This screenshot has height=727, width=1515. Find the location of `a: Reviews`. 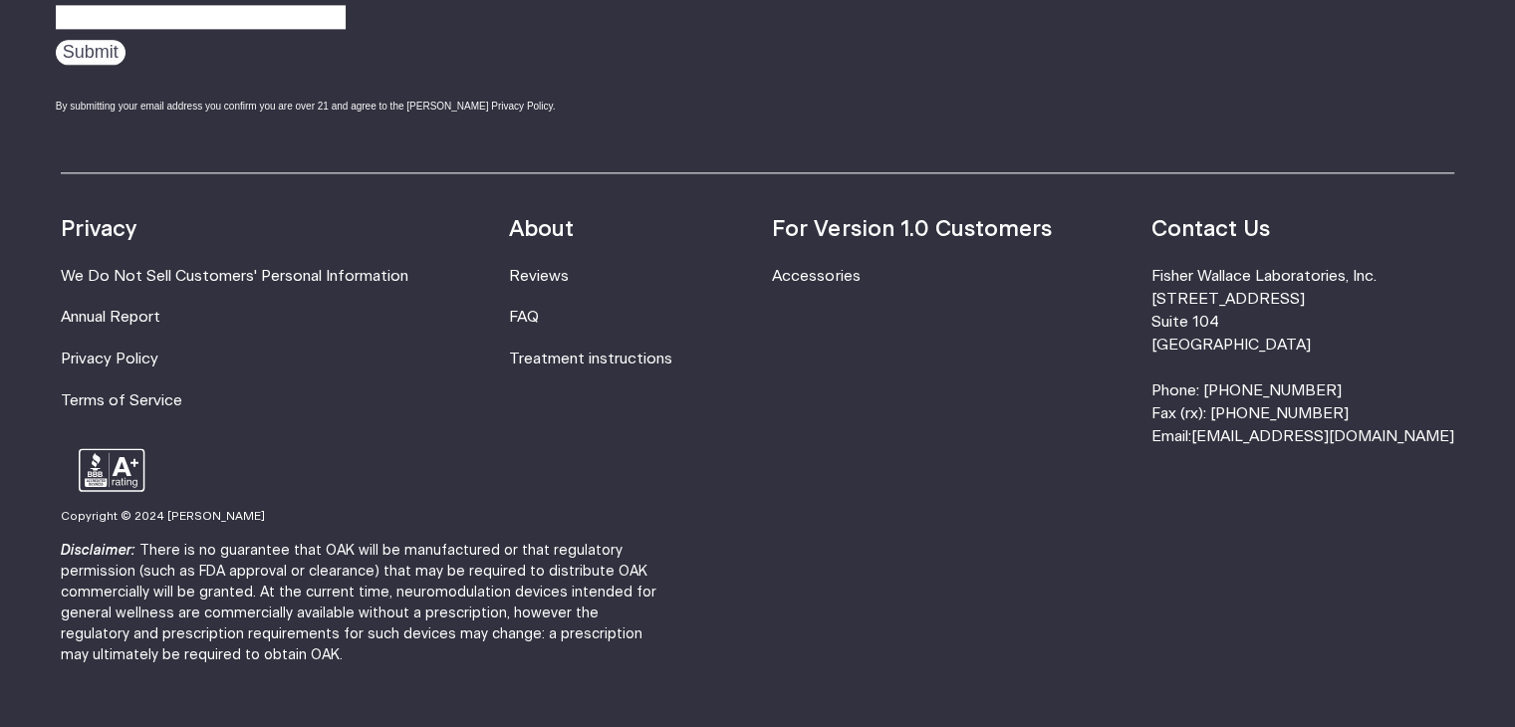

a: Reviews is located at coordinates (539, 276).